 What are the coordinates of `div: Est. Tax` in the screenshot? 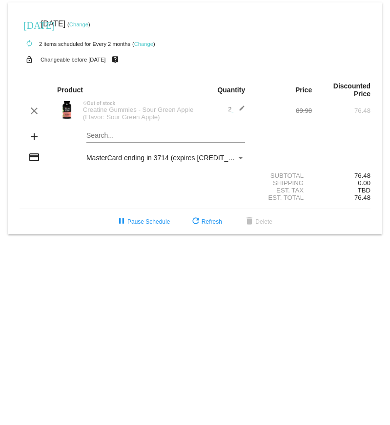 It's located at (283, 190).